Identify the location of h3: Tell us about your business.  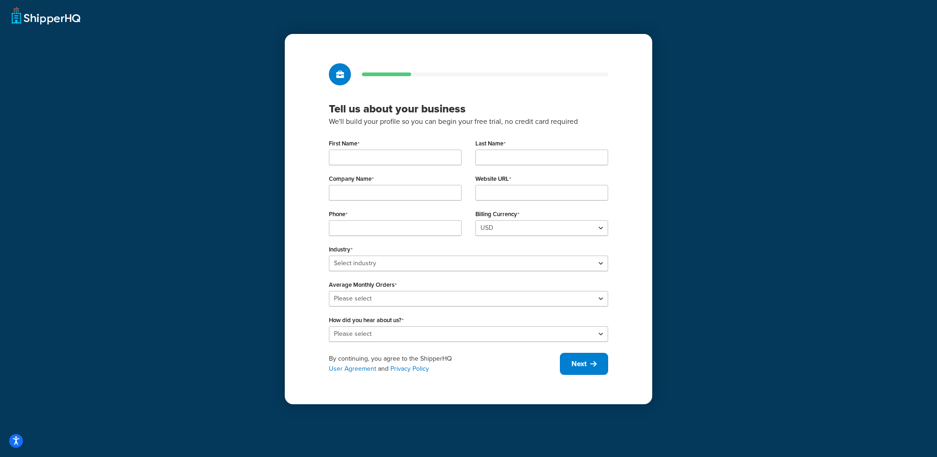
(468, 109).